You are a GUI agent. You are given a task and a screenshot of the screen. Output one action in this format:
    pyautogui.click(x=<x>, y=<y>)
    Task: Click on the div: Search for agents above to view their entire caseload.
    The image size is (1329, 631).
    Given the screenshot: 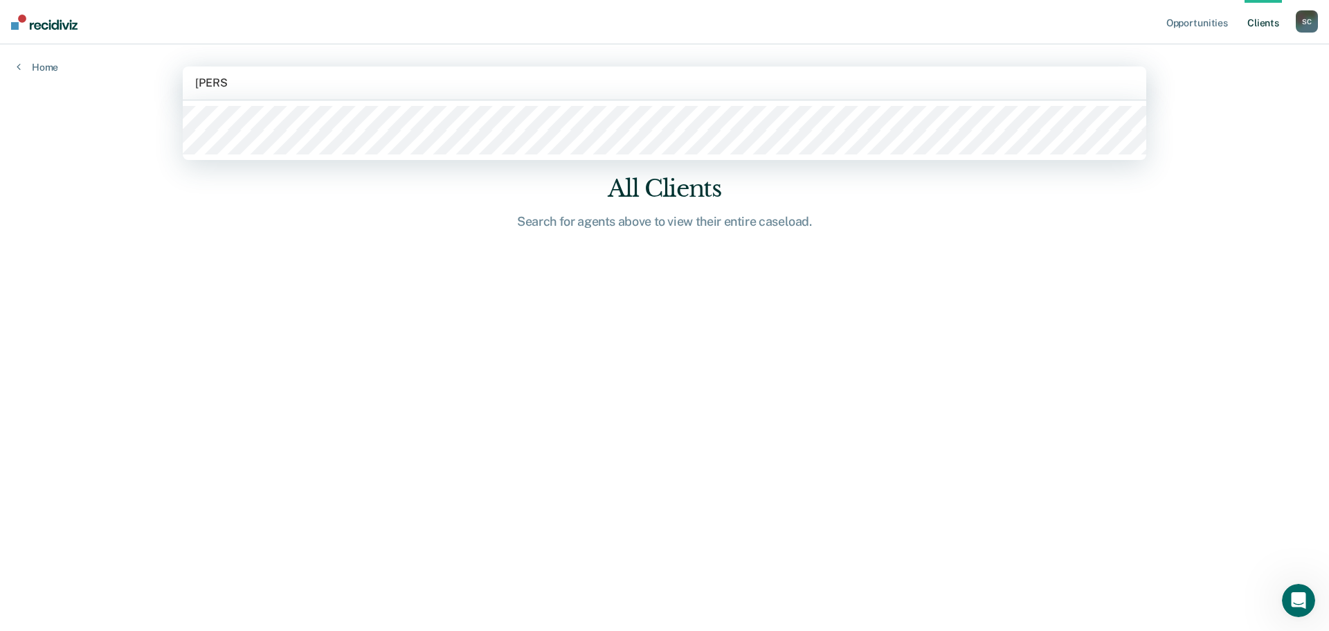 What is the action you would take?
    pyautogui.click(x=665, y=222)
    